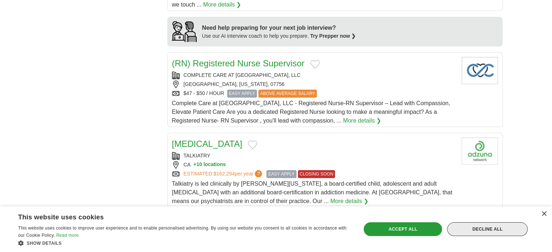  What do you see at coordinates (209, 165) in the screenshot?
I see `button: +10 locations` at bounding box center [209, 165].